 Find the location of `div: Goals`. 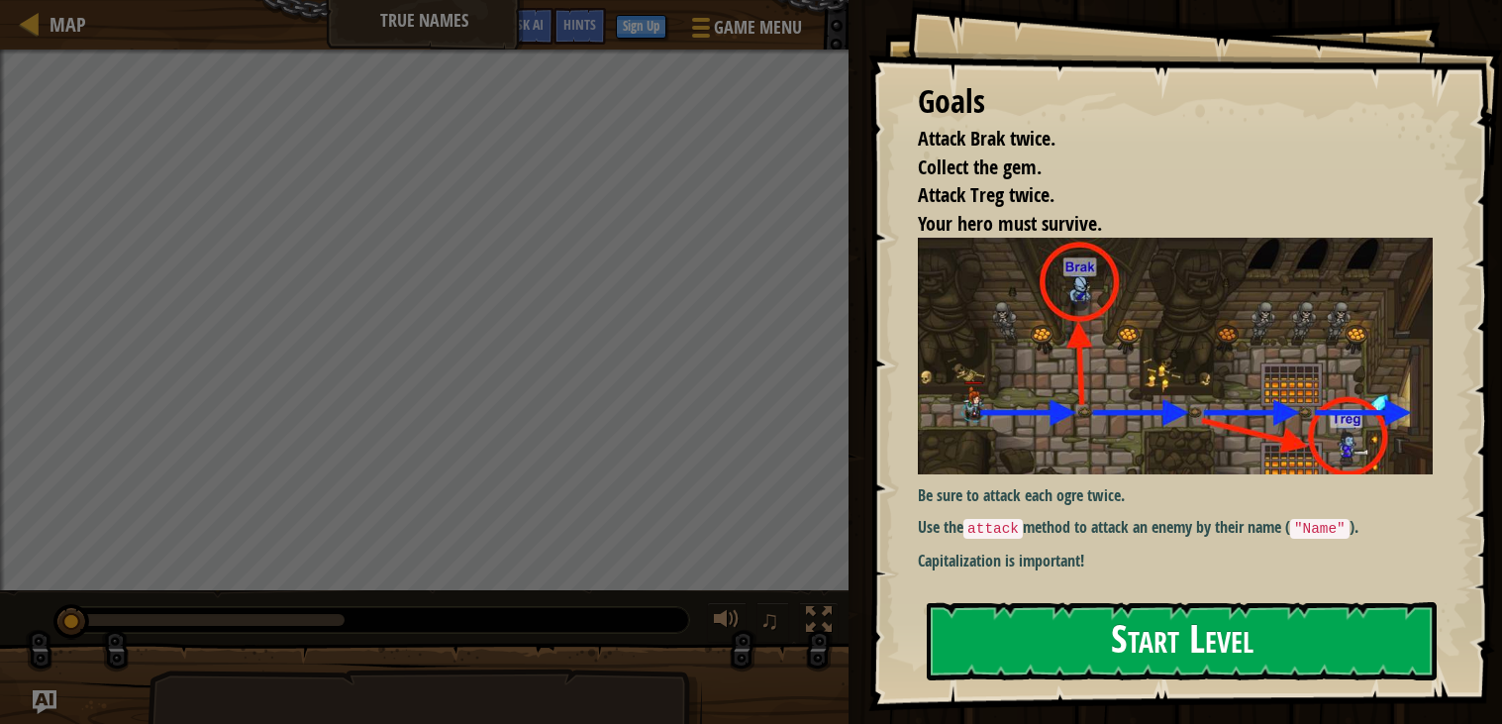

div: Goals is located at coordinates (1175, 102).